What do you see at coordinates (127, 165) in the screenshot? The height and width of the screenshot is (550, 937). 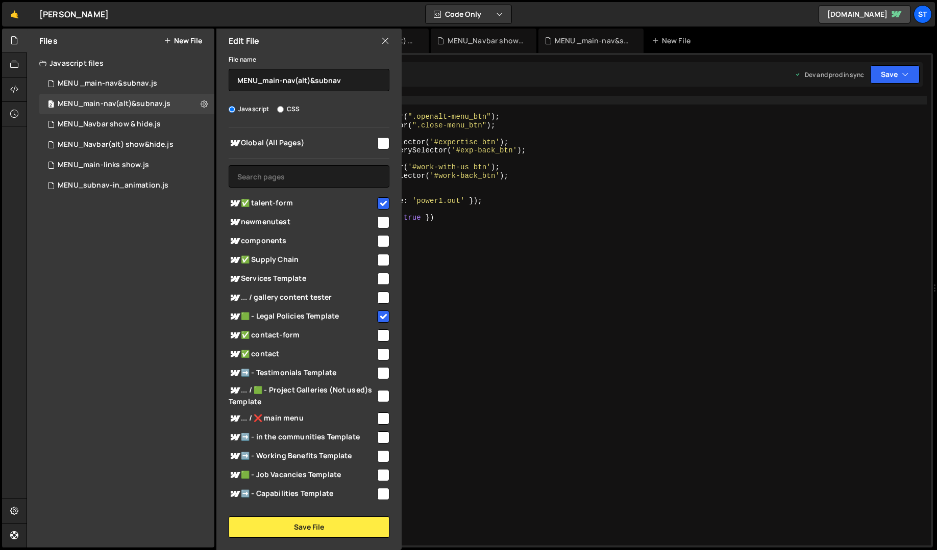 I see `div: 16445/44745.js` at bounding box center [127, 165].